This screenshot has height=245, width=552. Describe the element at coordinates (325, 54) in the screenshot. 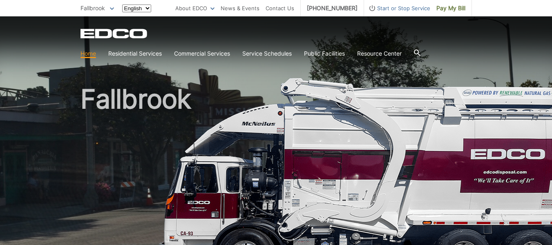

I see `a: Public Facilities` at that location.